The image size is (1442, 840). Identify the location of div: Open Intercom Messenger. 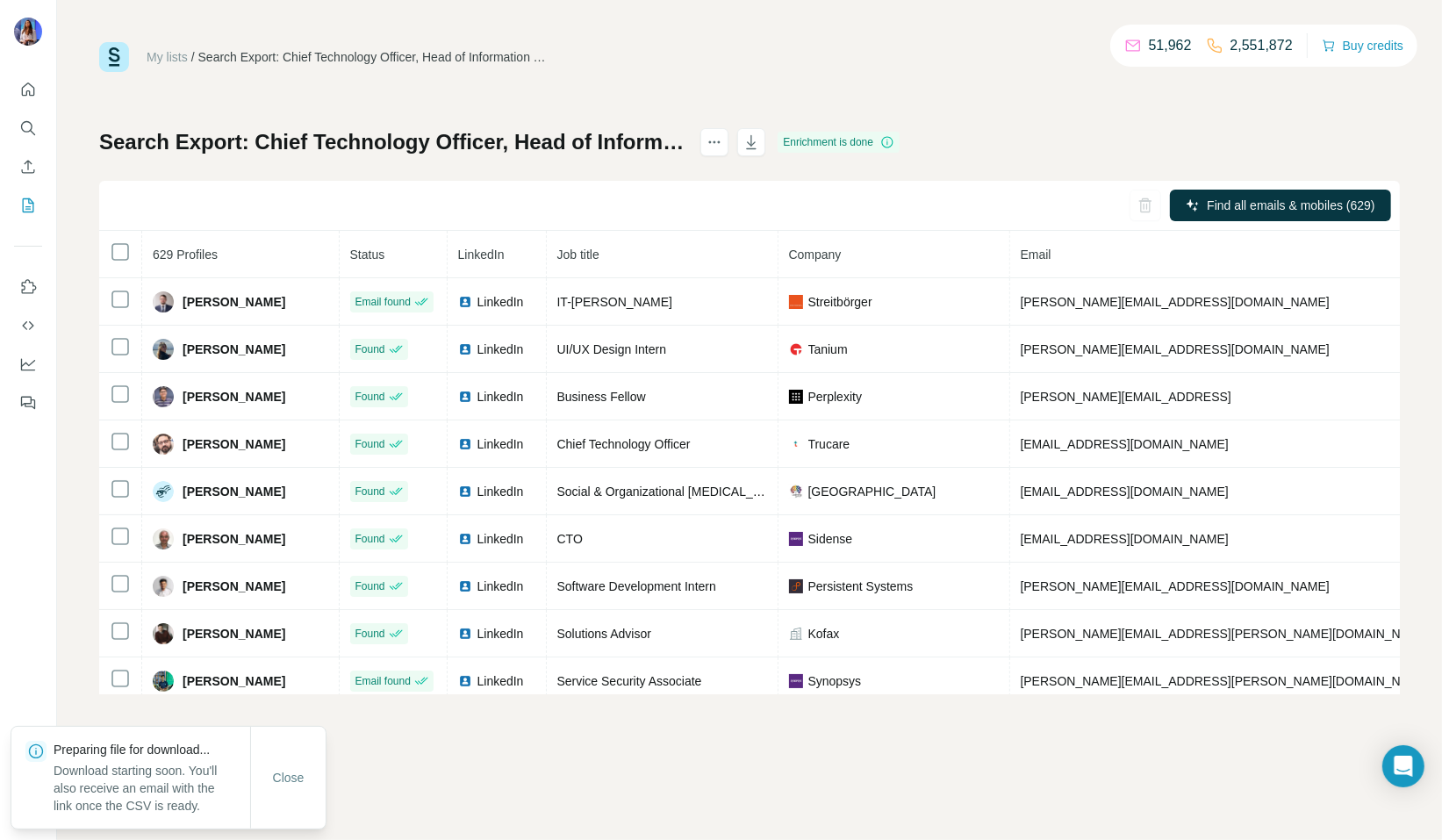
(1403, 766).